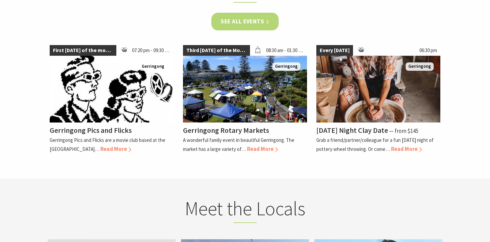  Describe the element at coordinates (245, 210) in the screenshot. I see `h2: Meet the Locals` at that location.